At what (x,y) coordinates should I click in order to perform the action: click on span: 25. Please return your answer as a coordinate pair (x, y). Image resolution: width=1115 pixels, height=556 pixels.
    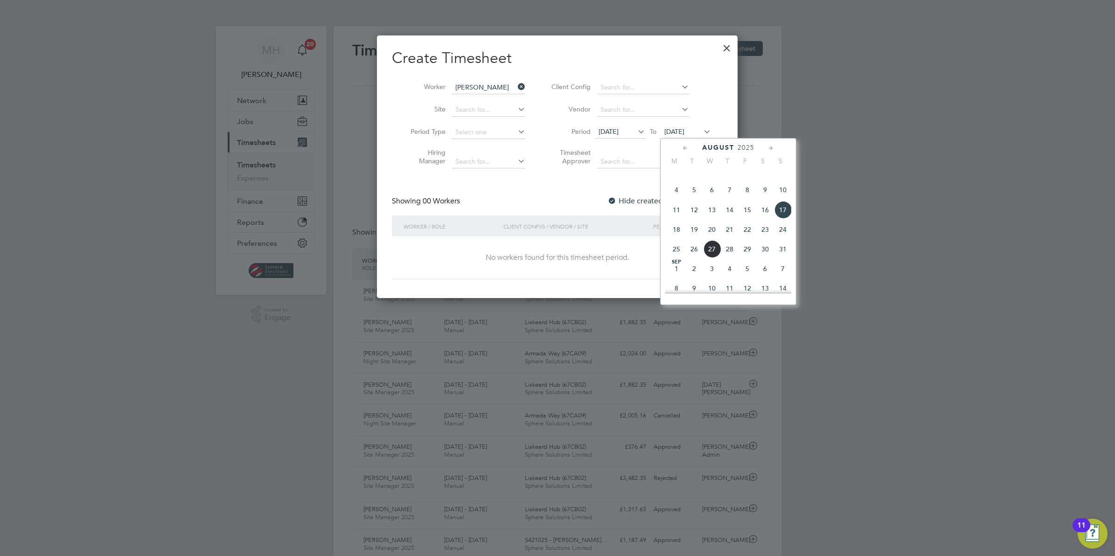
    Looking at the image, I should click on (676, 249).